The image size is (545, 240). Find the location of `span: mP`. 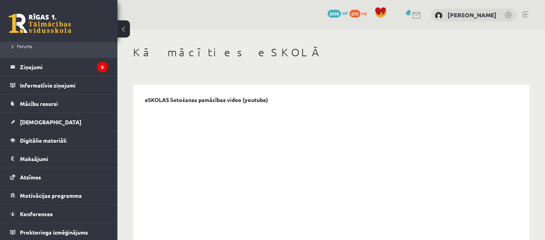

span: mP is located at coordinates (345, 13).